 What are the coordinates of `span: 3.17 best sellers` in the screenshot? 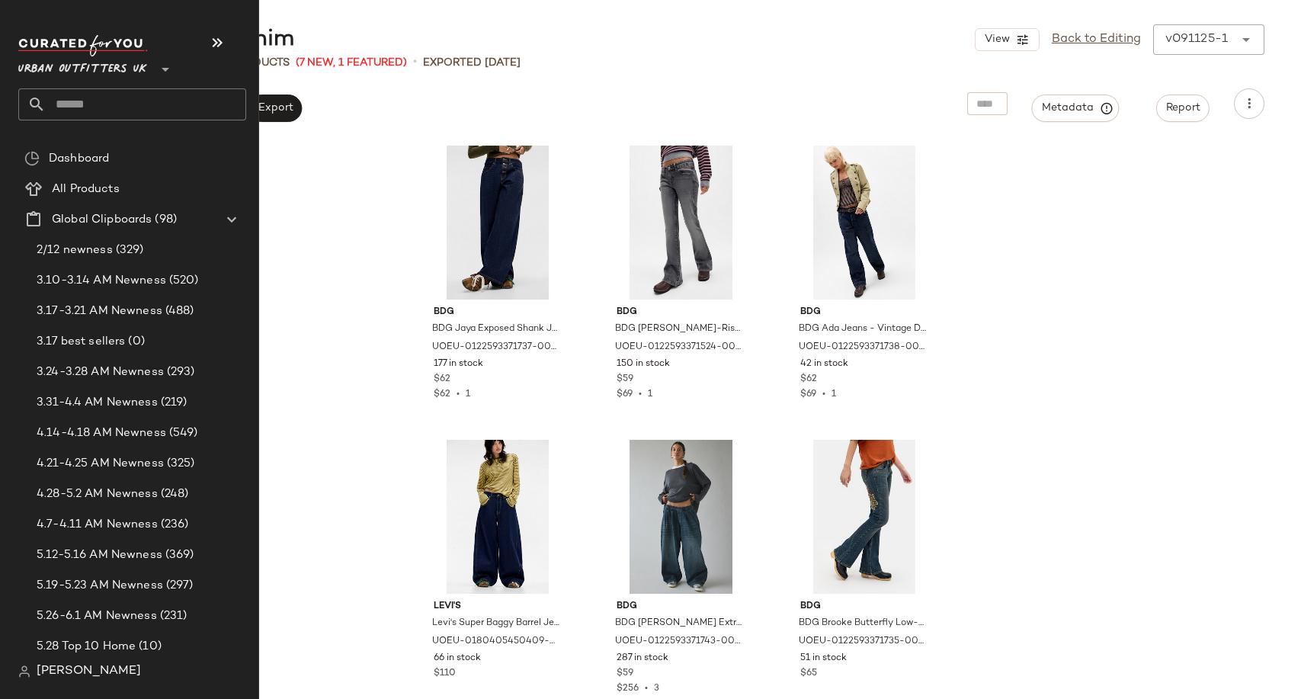 It's located at (81, 341).